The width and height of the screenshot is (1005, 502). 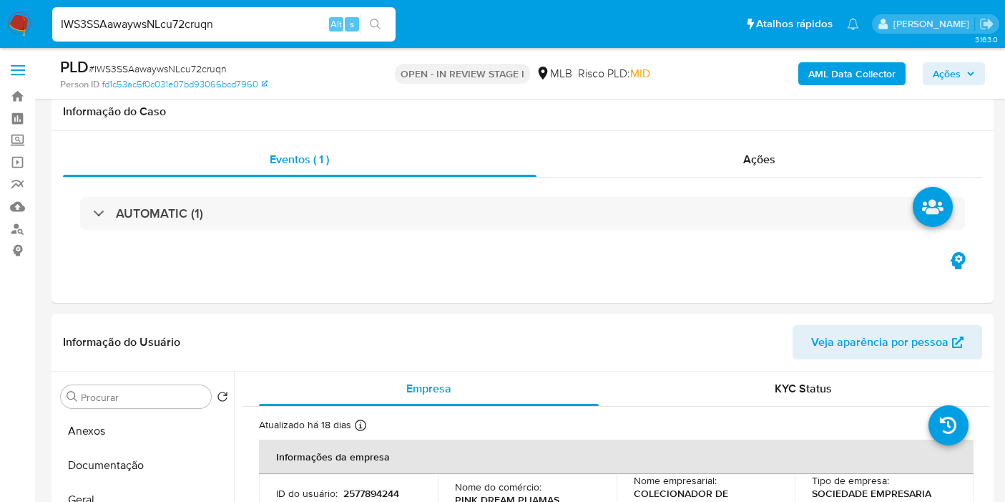 What do you see at coordinates (934, 24) in the screenshot?
I see `p: leticia.merlin@mercadolivre.com` at bounding box center [934, 24].